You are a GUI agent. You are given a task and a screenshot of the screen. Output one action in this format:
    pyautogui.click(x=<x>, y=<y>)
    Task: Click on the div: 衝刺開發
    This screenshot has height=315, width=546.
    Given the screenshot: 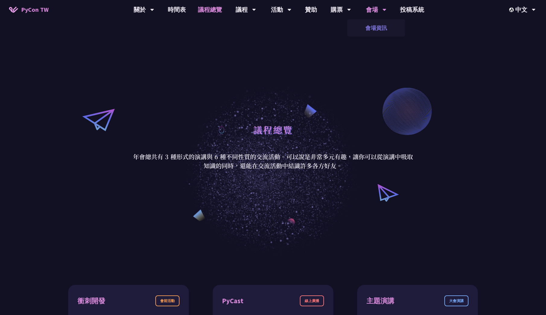 What is the action you would take?
    pyautogui.click(x=91, y=301)
    